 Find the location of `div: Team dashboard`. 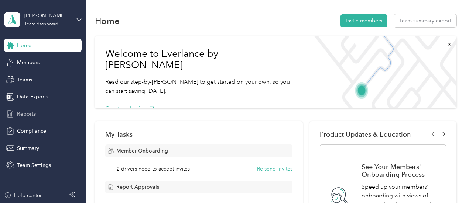

div: Team dashboard is located at coordinates (41, 24).